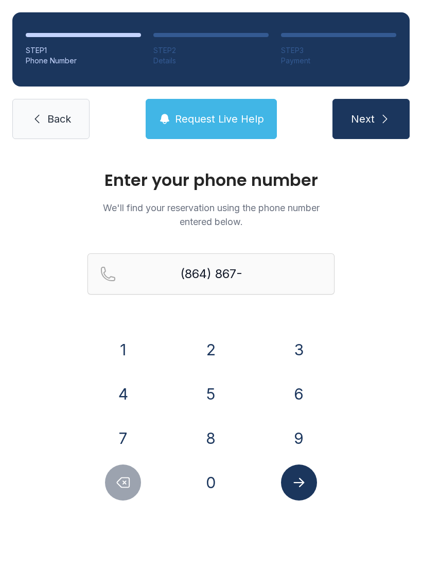  I want to click on div: STEP 1, so click(83, 50).